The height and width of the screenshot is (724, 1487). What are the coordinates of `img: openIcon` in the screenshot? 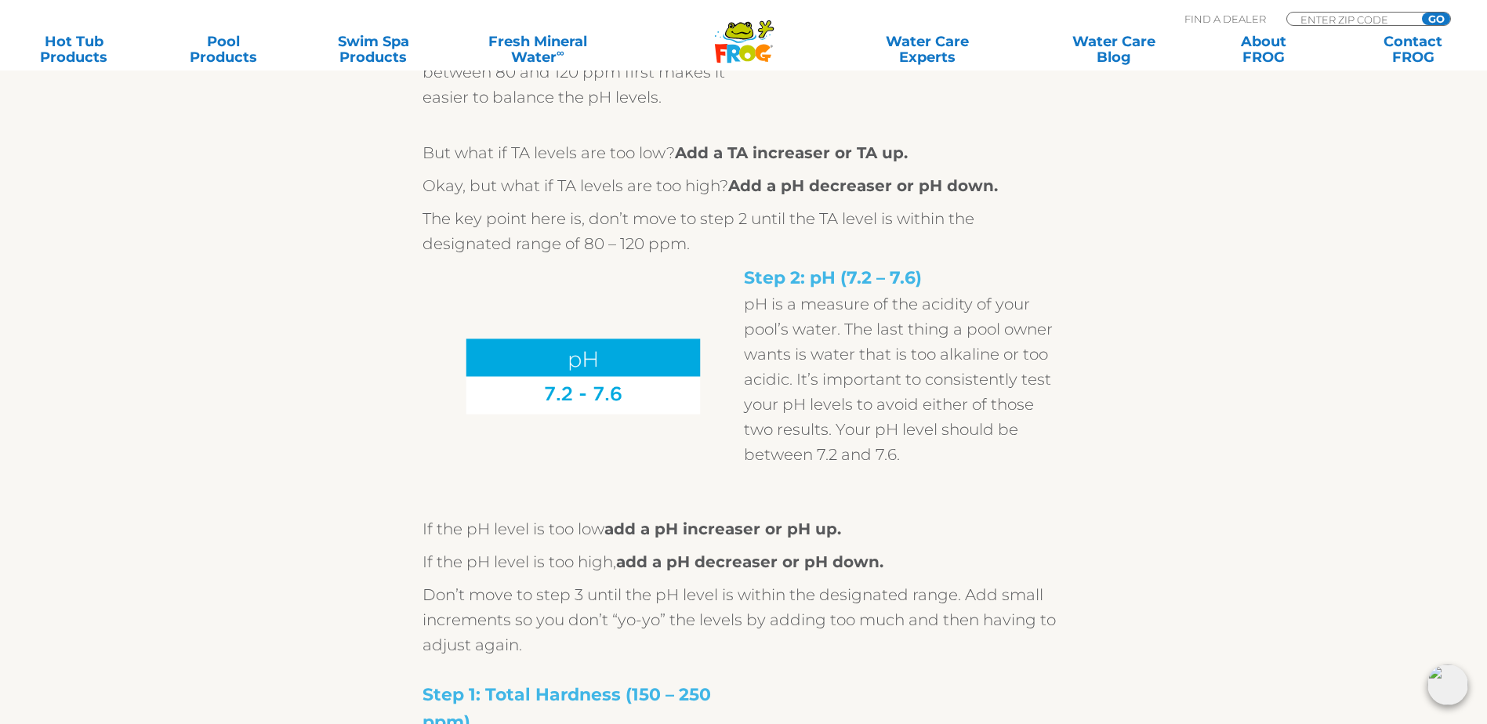 It's located at (1447, 685).